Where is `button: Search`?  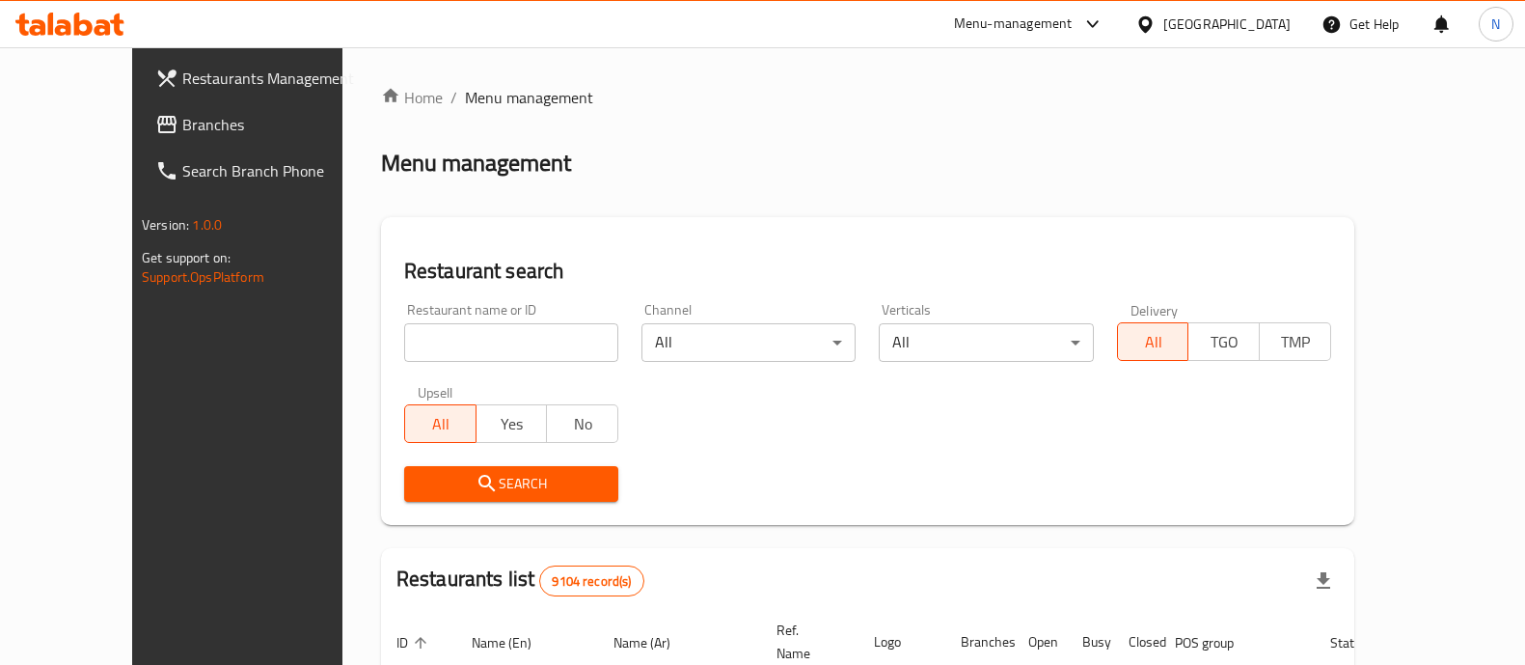
button: Search is located at coordinates (511, 483).